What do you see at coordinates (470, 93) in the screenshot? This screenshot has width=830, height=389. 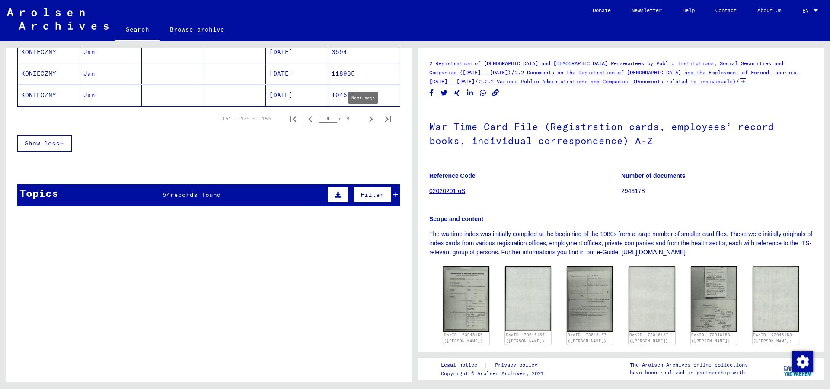 I see `button: Share on LinkedIn` at bounding box center [470, 93].